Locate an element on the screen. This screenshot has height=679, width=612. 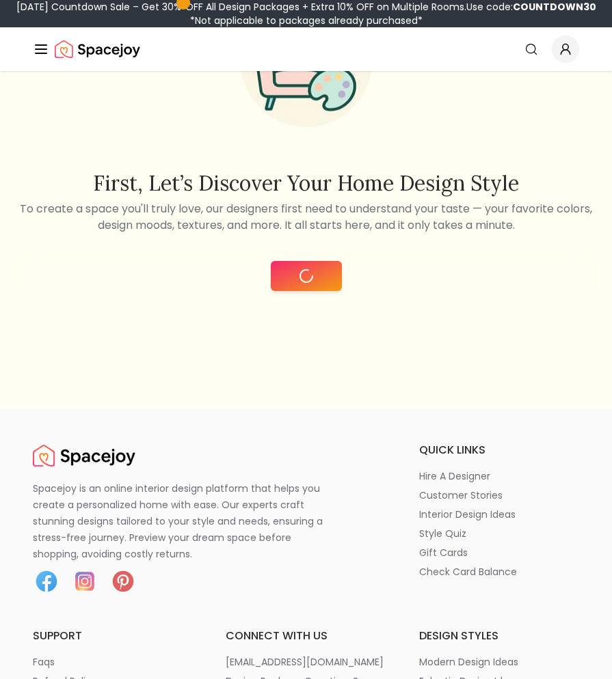
h6: support is located at coordinates (113, 636).